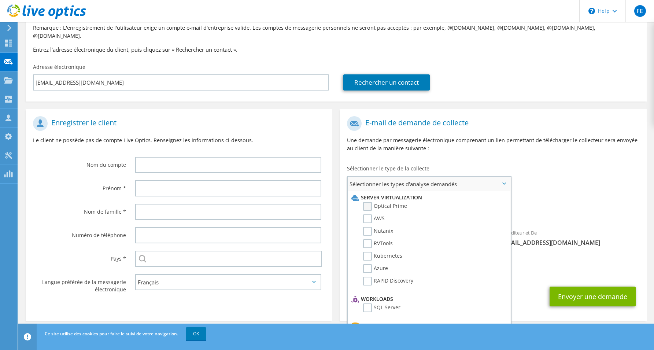 This screenshot has width=654, height=350. What do you see at coordinates (493, 266) in the screenshot?
I see `div: CC et Répondre à` at bounding box center [493, 266].